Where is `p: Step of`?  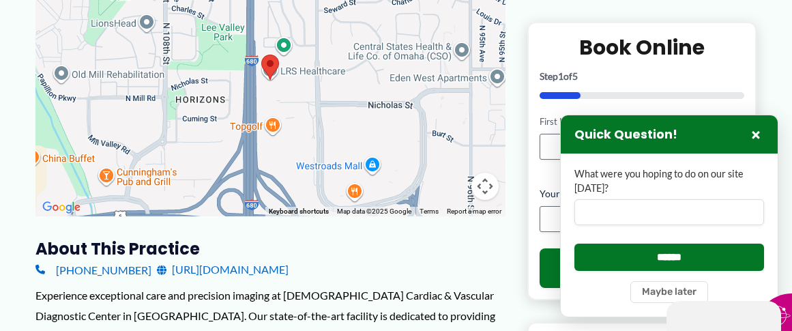
p: Step of is located at coordinates (642, 76).